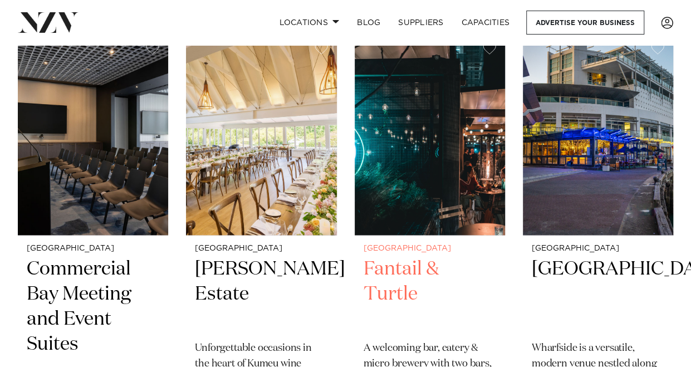  I want to click on a: BLOG, so click(368, 22).